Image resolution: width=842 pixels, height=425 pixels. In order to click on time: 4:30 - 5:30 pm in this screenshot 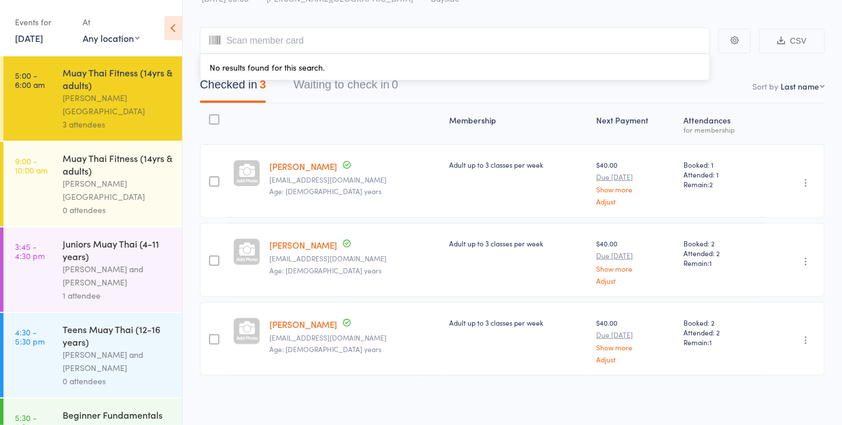, I will do `click(30, 336)`.